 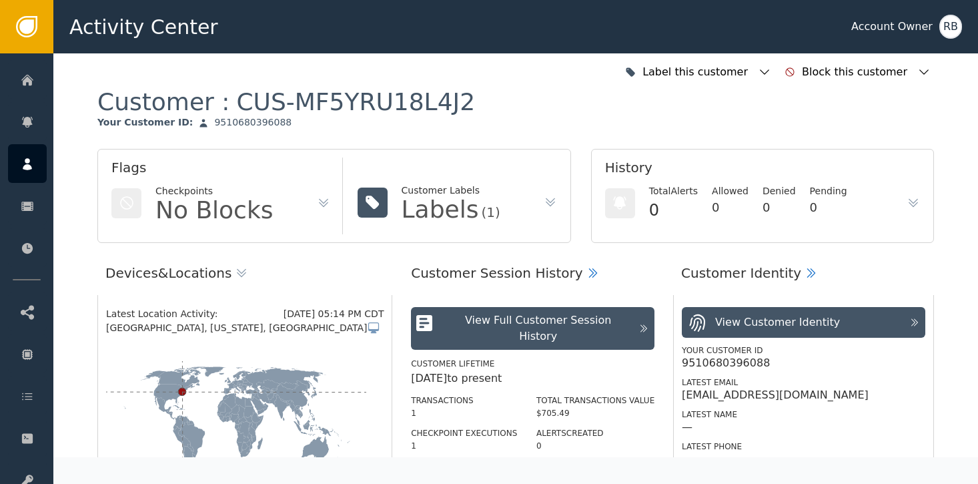 I want to click on div: Latest Email, so click(x=803, y=382).